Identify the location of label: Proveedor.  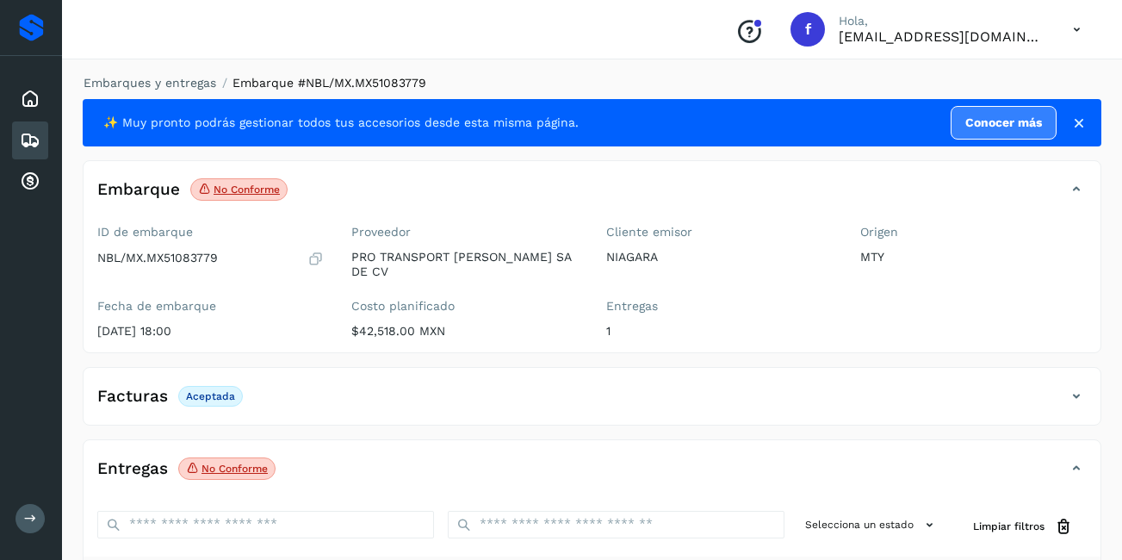
(464, 232).